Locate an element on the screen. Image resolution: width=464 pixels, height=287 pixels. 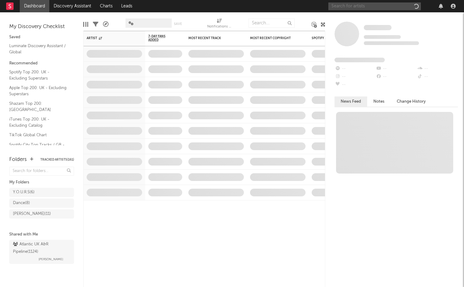
div: Most Recent Copyright is located at coordinates (273, 38).